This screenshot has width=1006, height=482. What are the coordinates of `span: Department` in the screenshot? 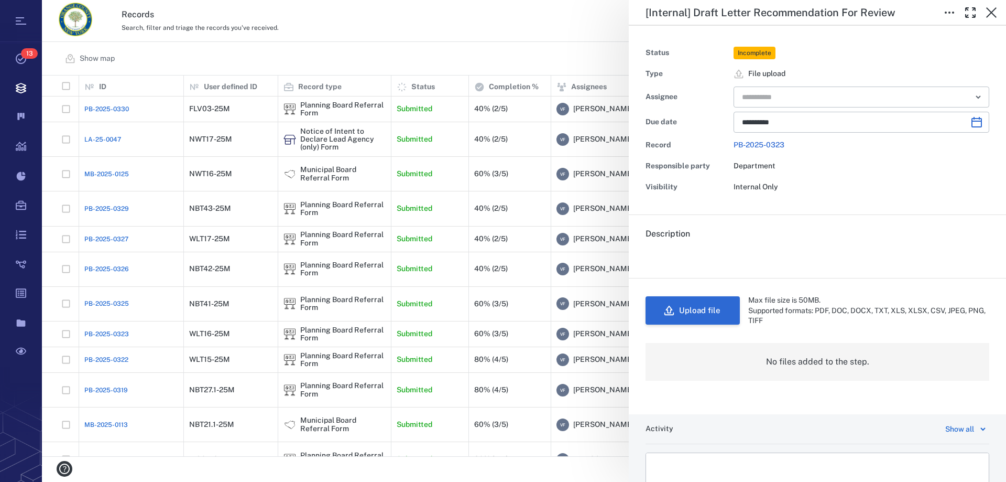 It's located at (755, 166).